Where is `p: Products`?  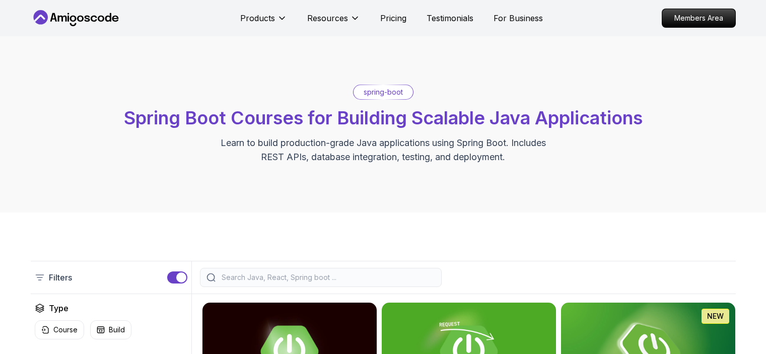 p: Products is located at coordinates (257, 18).